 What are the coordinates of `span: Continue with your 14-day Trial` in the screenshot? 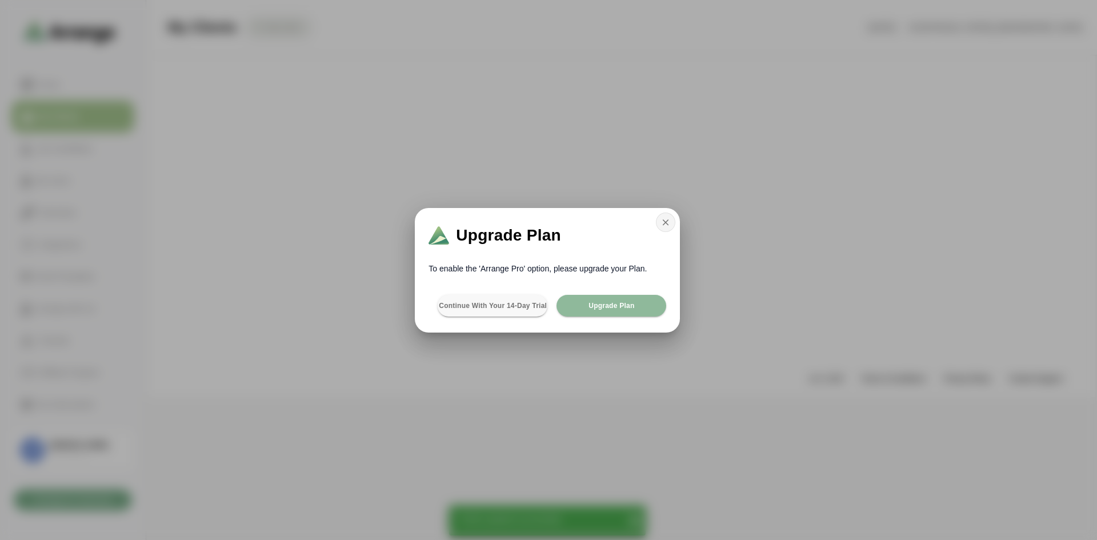 It's located at (492, 306).